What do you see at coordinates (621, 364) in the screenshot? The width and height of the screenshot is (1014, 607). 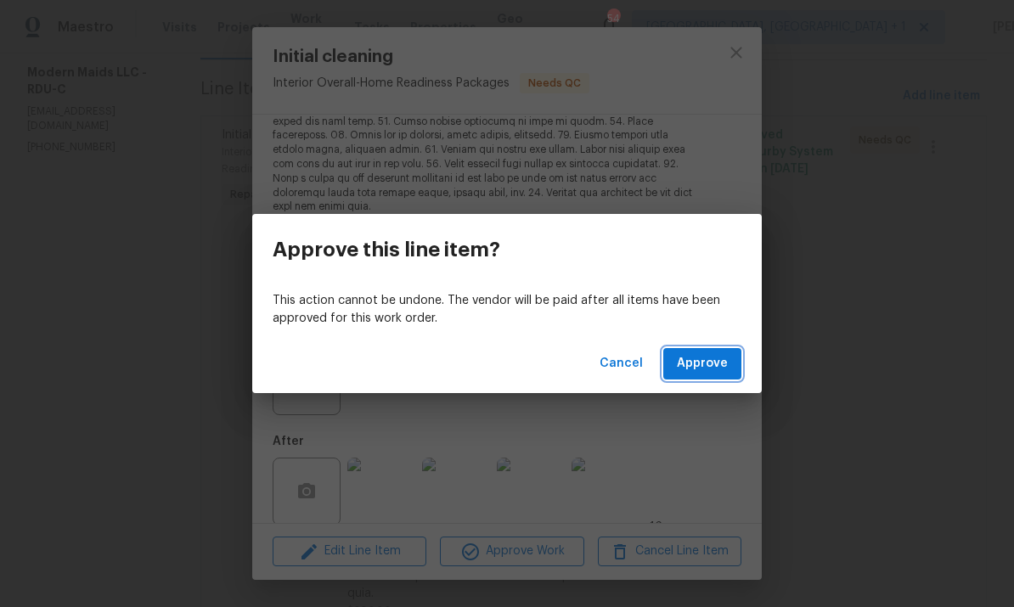 I see `span: Cancel` at bounding box center [621, 364].